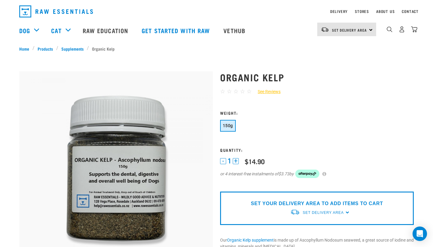  What do you see at coordinates (385, 11) in the screenshot?
I see `a: About Us` at bounding box center [385, 11].